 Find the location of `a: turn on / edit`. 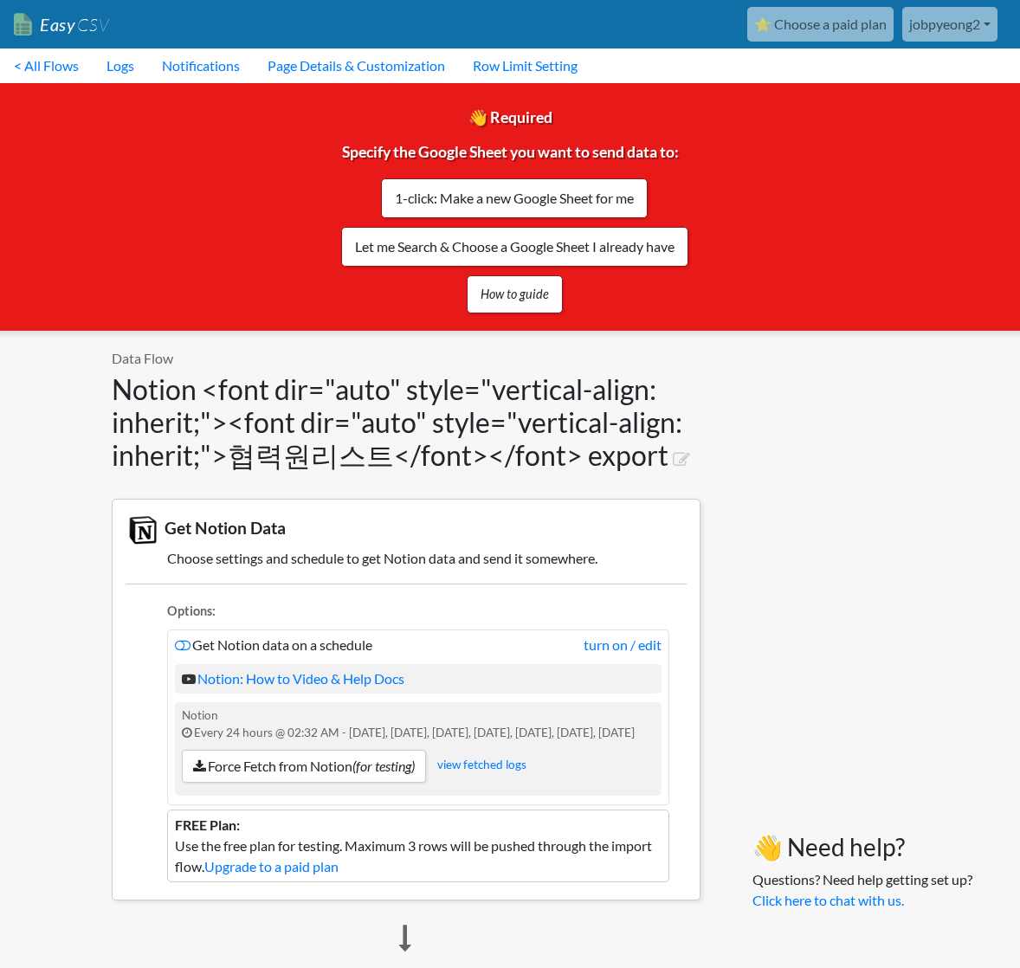

a: turn on / edit is located at coordinates (623, 645).